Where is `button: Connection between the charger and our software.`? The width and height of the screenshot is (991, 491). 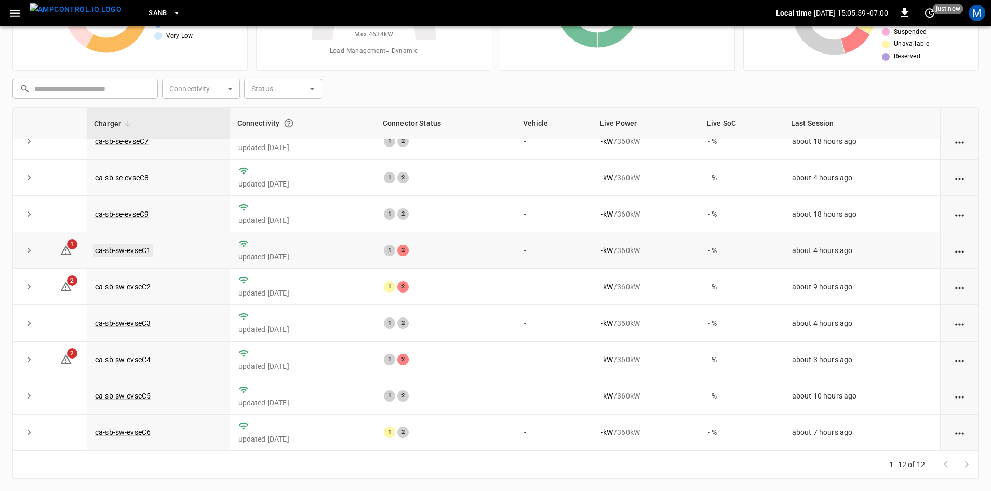
button: Connection between the charger and our software. is located at coordinates (289, 123).